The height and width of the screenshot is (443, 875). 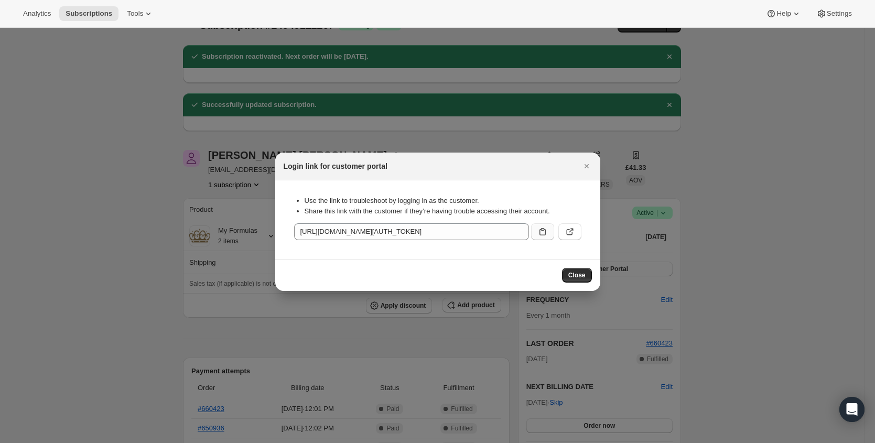 I want to click on button: Help, so click(x=783, y=14).